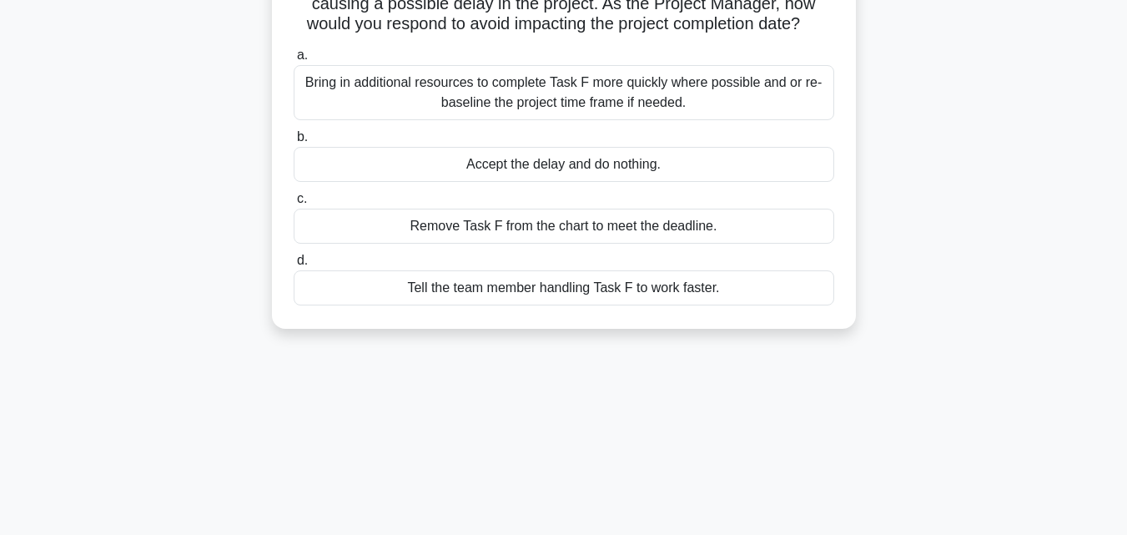 This screenshot has width=1127, height=535. Describe the element at coordinates (302, 136) in the screenshot. I see `span: b.` at that location.